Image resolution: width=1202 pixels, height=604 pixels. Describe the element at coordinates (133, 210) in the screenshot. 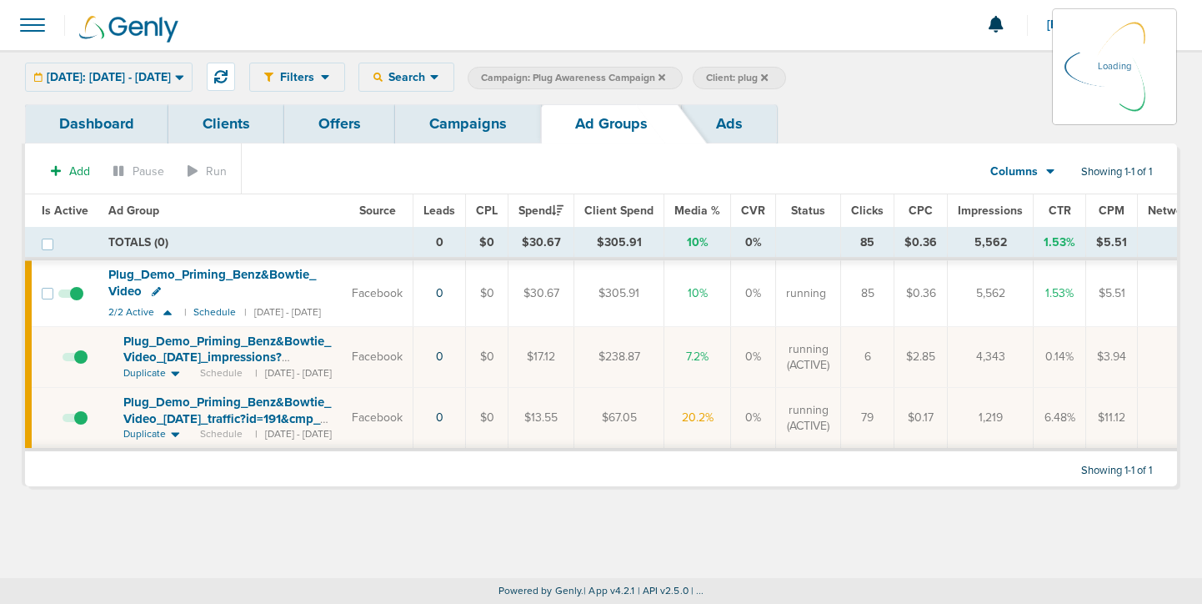

I see `span: Ad Group` at that location.